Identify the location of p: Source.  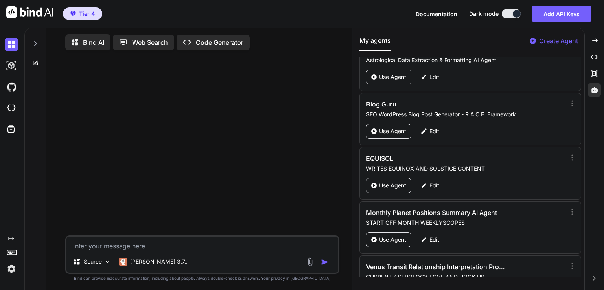
(93, 262).